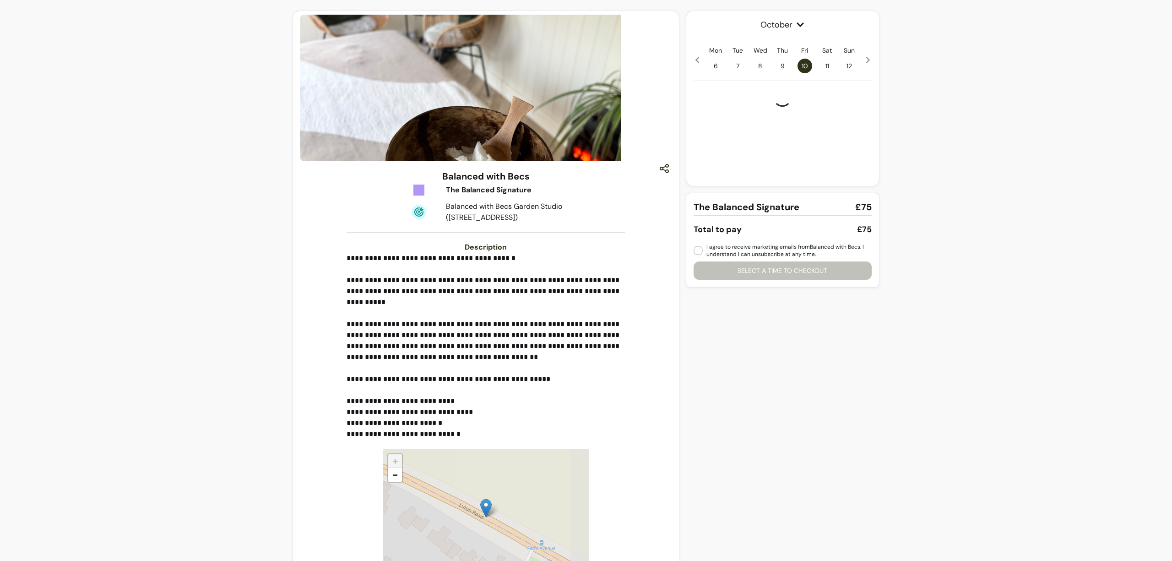  Describe the element at coordinates (486, 176) in the screenshot. I see `h3: Balanced with Becs` at that location.